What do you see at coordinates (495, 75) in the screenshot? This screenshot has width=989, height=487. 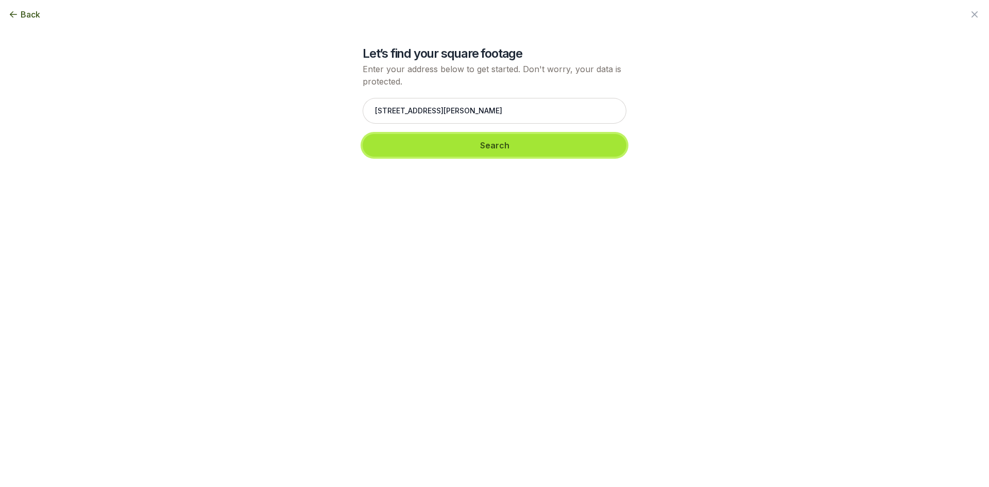 I see `p: Enter your address below to get started. Don't worry, your data is protected.` at bounding box center [495, 75].